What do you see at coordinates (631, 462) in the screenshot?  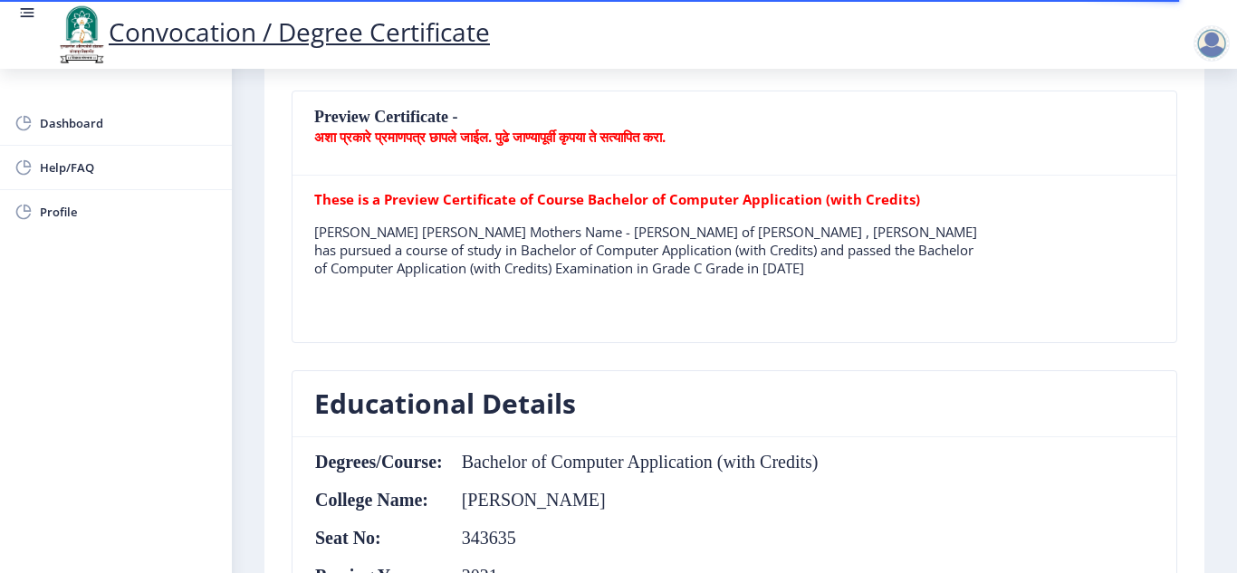 I see `td: Bachelor of Computer Application (with Credits)` at bounding box center [631, 462].